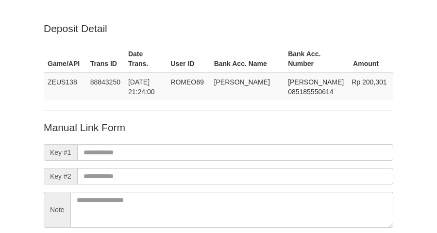 This screenshot has width=437, height=233. I want to click on th: Trans ID, so click(105, 59).